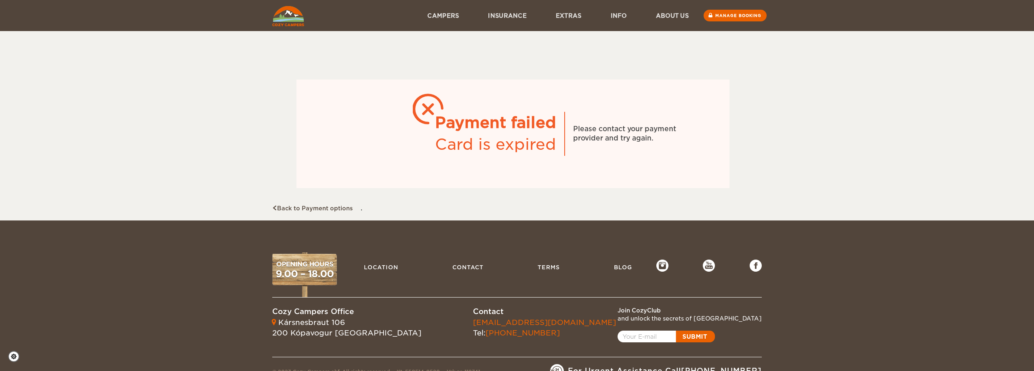 This screenshot has width=1034, height=371. I want to click on a: Terms, so click(548, 267).